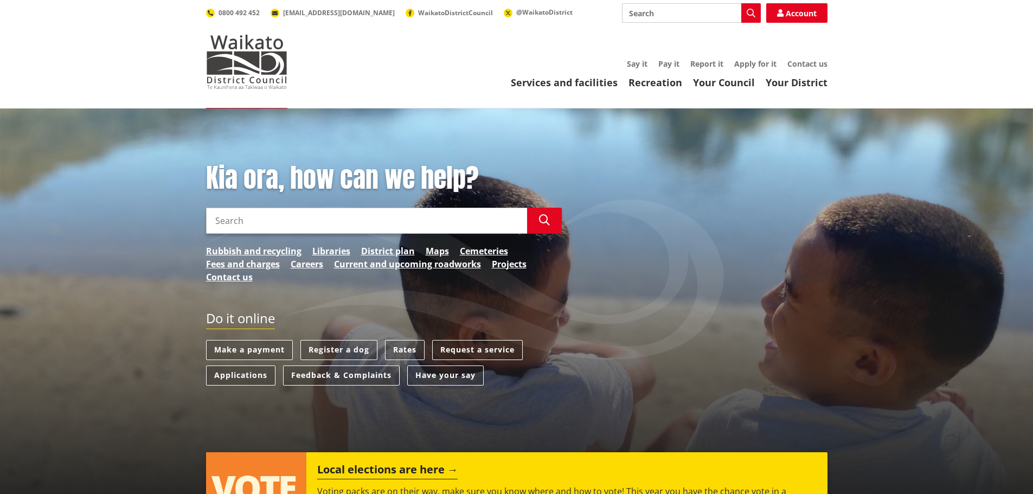  What do you see at coordinates (249, 350) in the screenshot?
I see `a: Make a payment` at bounding box center [249, 350].